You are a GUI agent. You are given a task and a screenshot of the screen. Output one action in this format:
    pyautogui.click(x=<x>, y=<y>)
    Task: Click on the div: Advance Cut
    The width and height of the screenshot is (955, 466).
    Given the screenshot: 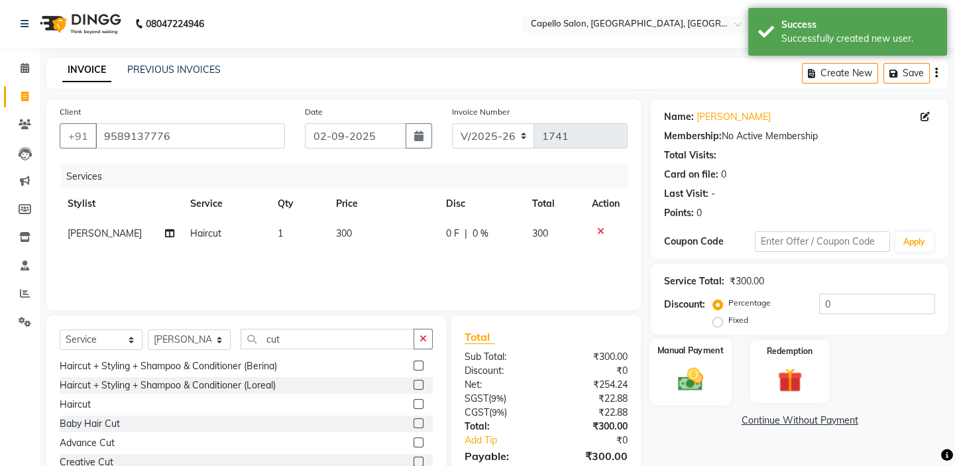 What is the action you would take?
    pyautogui.click(x=87, y=443)
    